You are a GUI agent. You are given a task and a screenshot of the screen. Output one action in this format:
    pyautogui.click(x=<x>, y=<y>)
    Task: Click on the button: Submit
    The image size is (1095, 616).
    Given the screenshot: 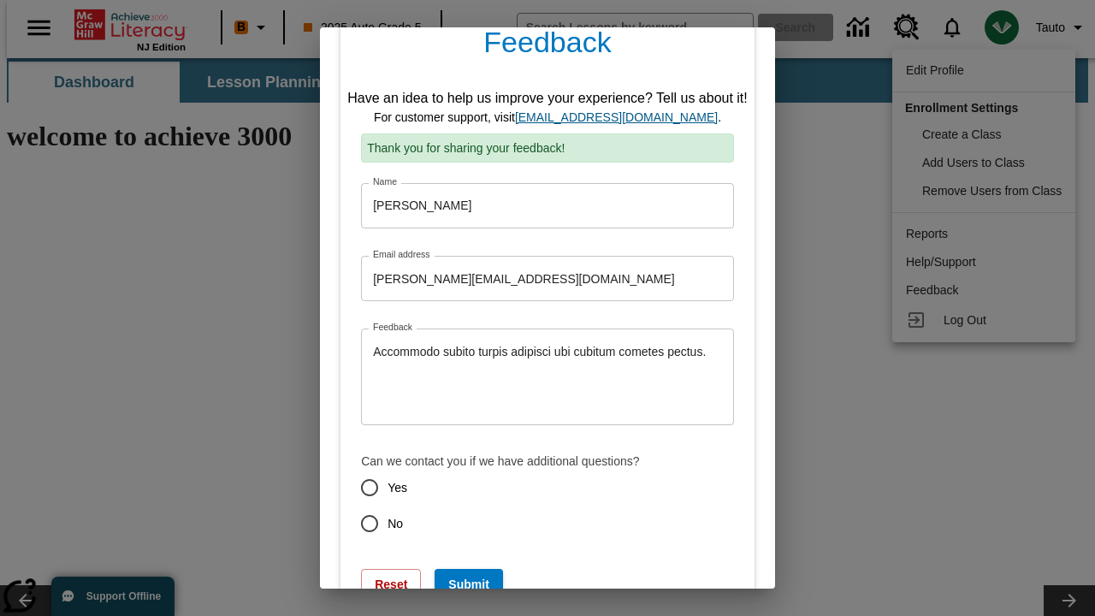 What is the action you would take?
    pyautogui.click(x=468, y=584)
    